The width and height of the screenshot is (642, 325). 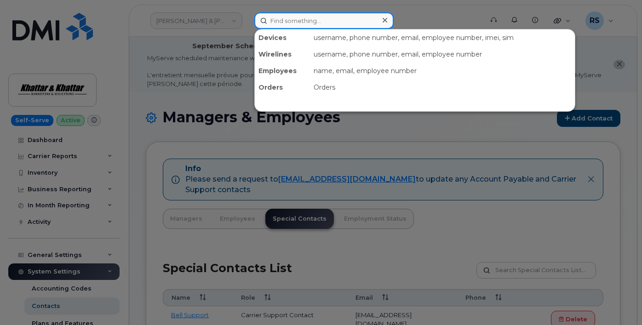 I want to click on div: Wirelines, so click(x=282, y=54).